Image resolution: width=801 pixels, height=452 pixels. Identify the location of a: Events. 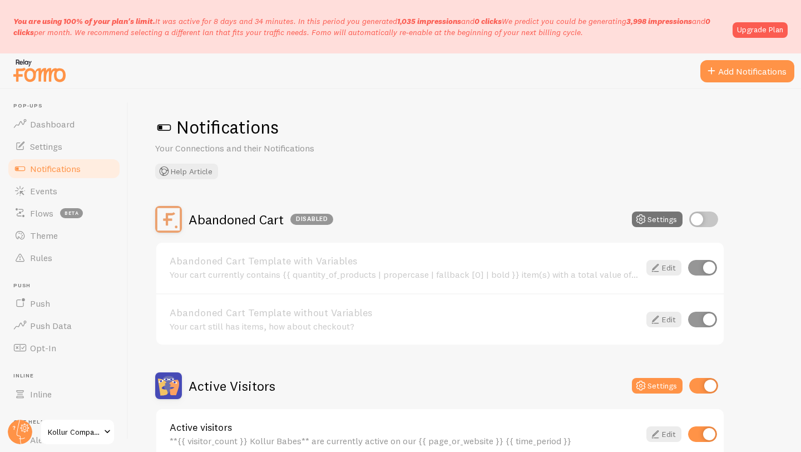
(64, 191).